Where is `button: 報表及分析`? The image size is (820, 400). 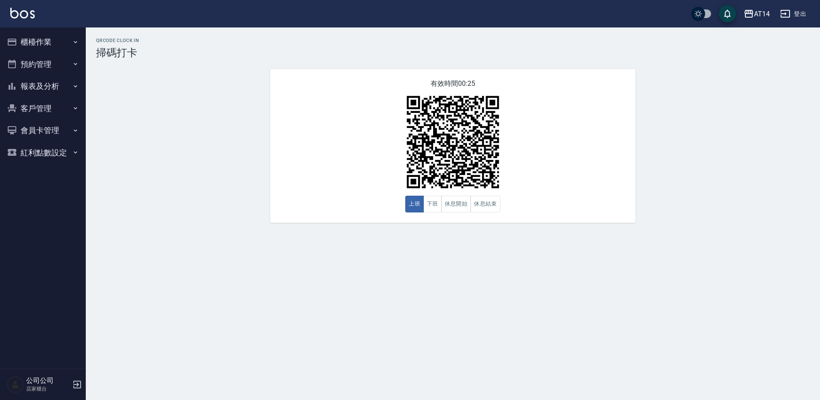 button: 報表及分析 is located at coordinates (43, 86).